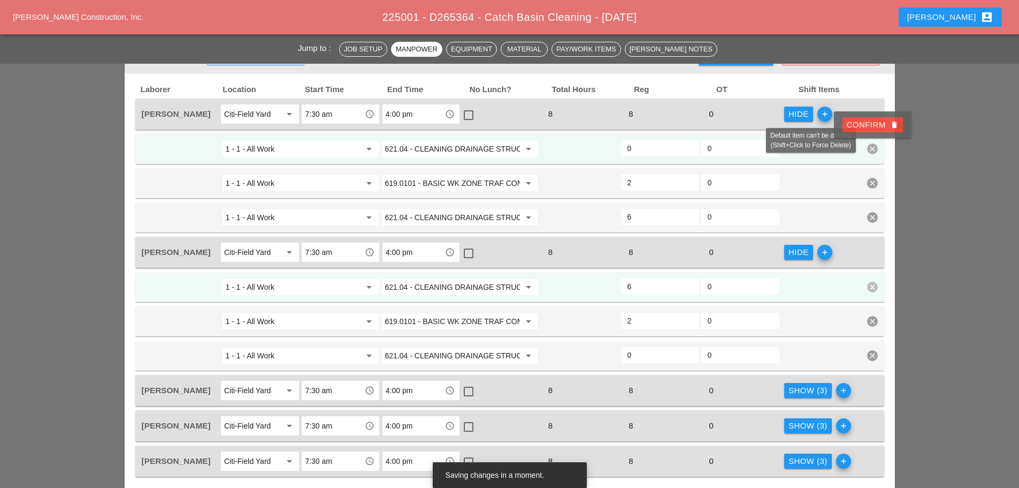 The image size is (1019, 488). What do you see at coordinates (471, 49) in the screenshot?
I see `div: Equipment` at bounding box center [471, 49].